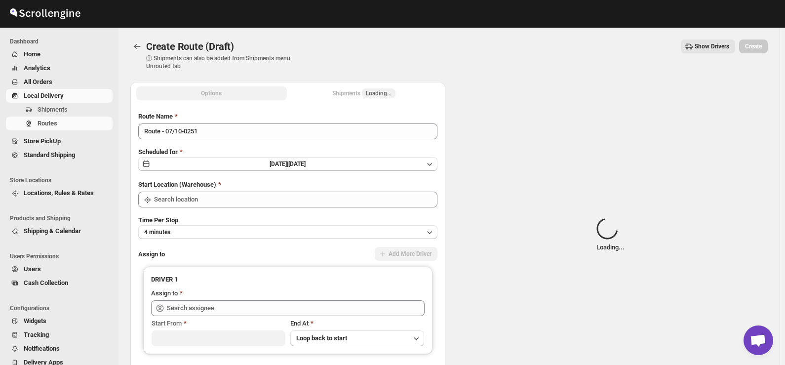 The width and height of the screenshot is (785, 365). I want to click on button: Notifications, so click(59, 349).